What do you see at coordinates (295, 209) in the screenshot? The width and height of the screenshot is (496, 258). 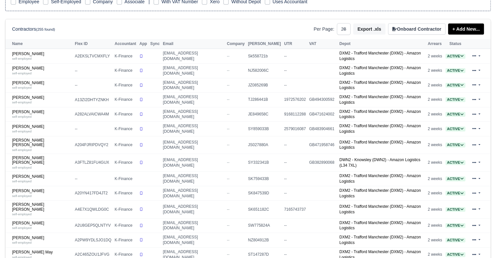 I see `td: 7165743737` at bounding box center [295, 209].